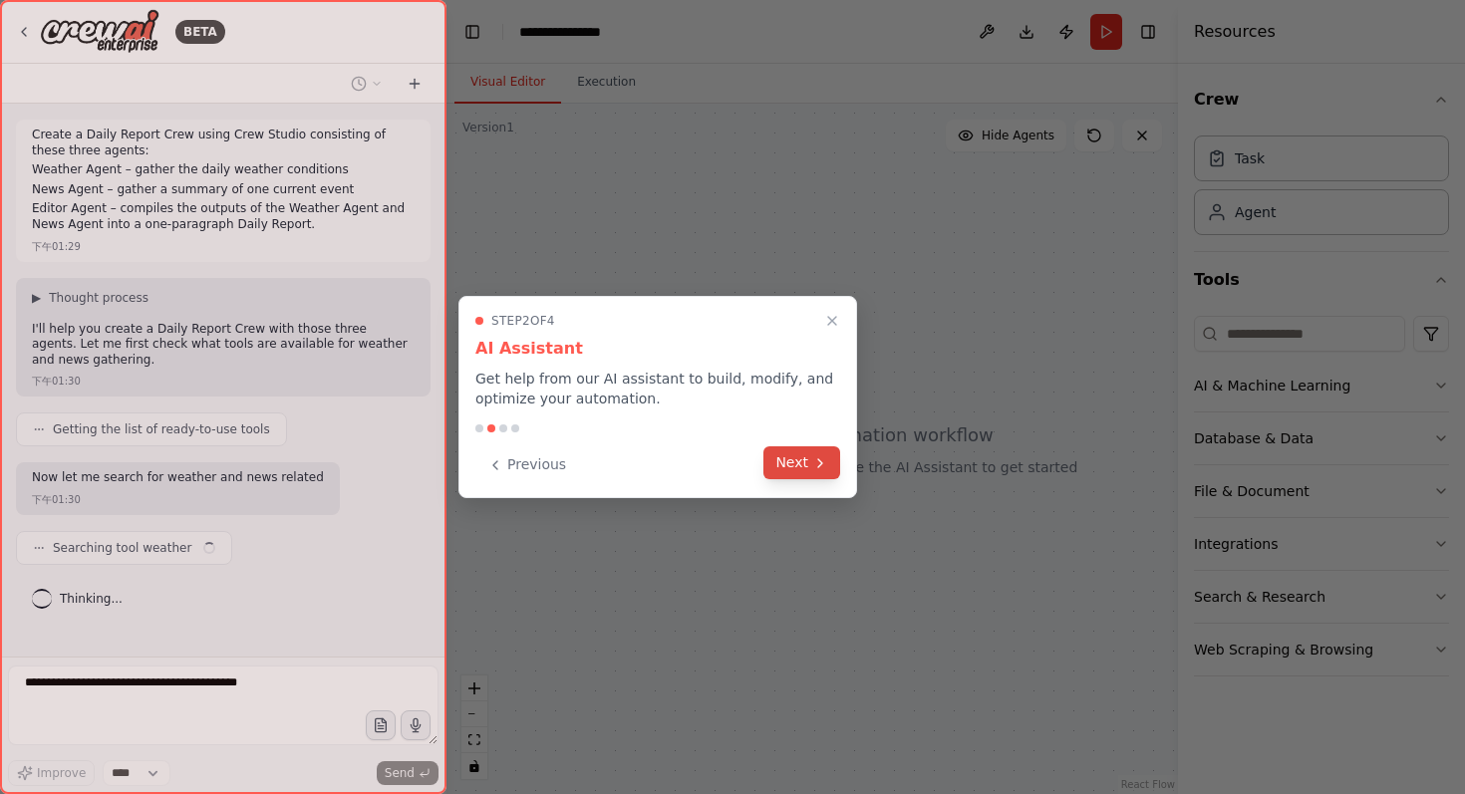 This screenshot has width=1465, height=794. What do you see at coordinates (523, 321) in the screenshot?
I see `span: Step 2 of 4` at bounding box center [523, 321].